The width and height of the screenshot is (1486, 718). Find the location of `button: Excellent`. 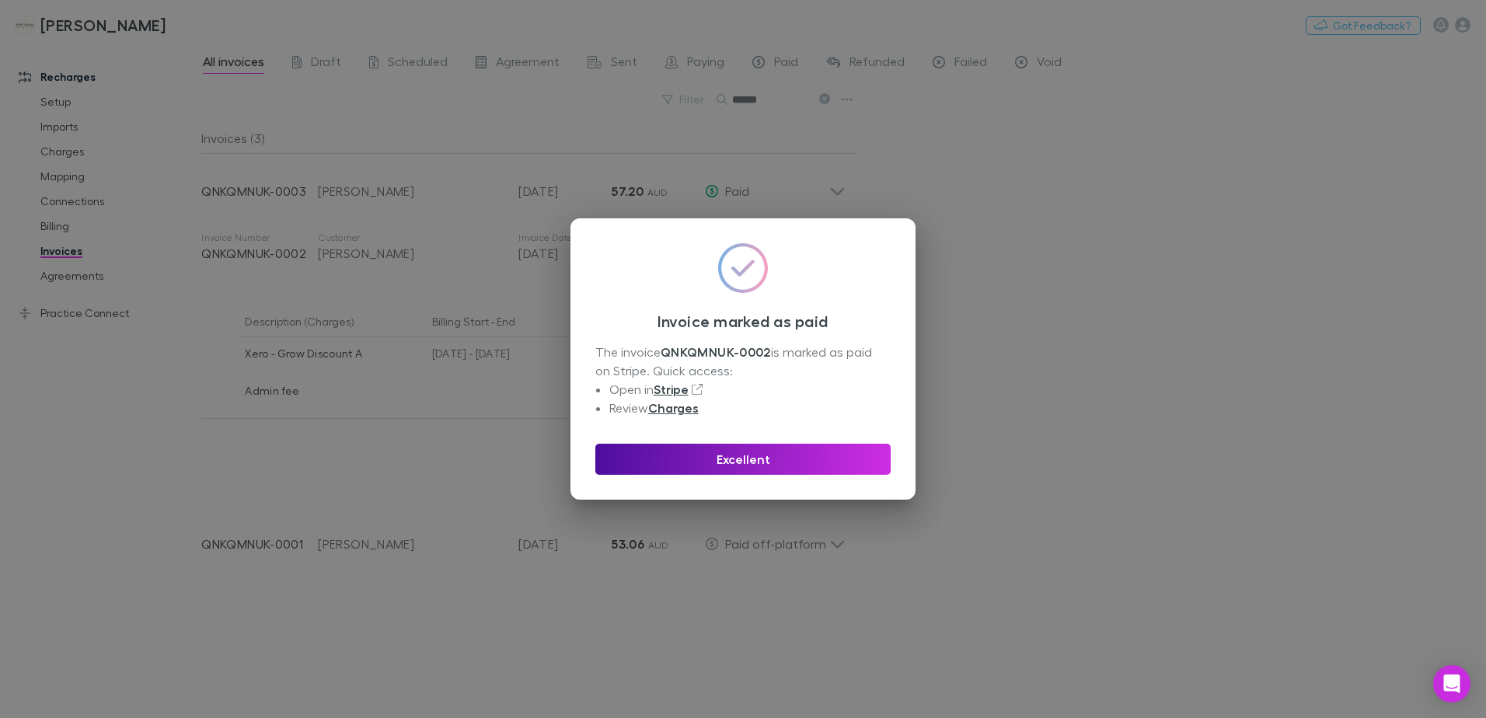

button: Excellent is located at coordinates (743, 459).